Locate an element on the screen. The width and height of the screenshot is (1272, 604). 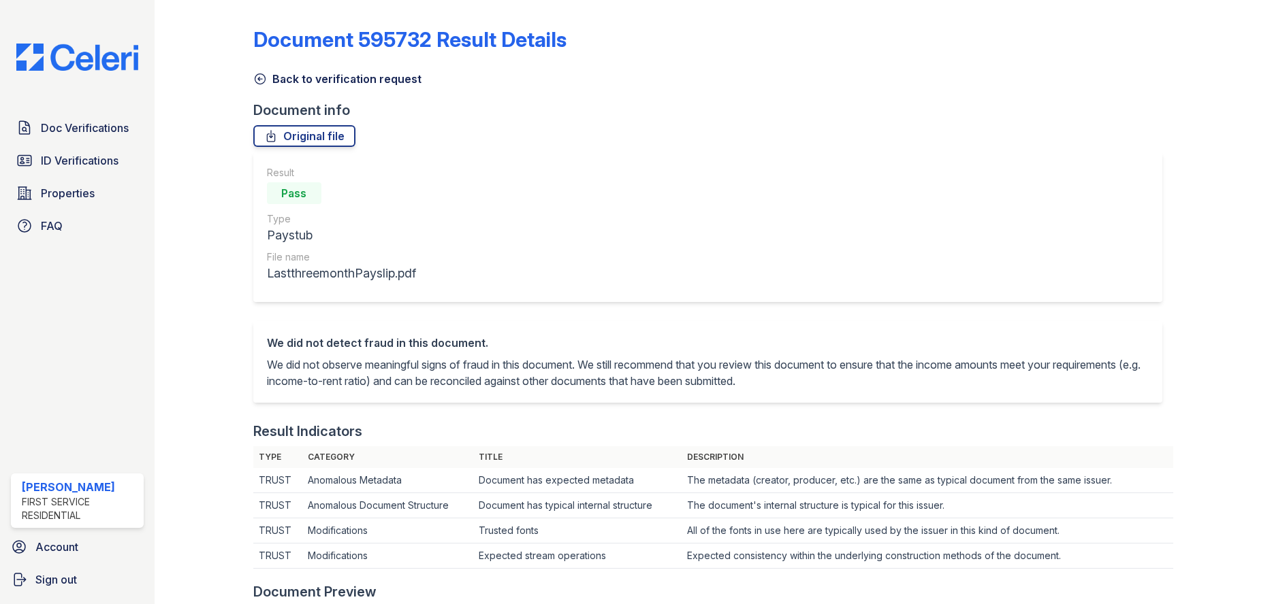
p: We did not observe meaningful signs of fraud in this document. We still recommend that you review... is located at coordinates (708, 373).